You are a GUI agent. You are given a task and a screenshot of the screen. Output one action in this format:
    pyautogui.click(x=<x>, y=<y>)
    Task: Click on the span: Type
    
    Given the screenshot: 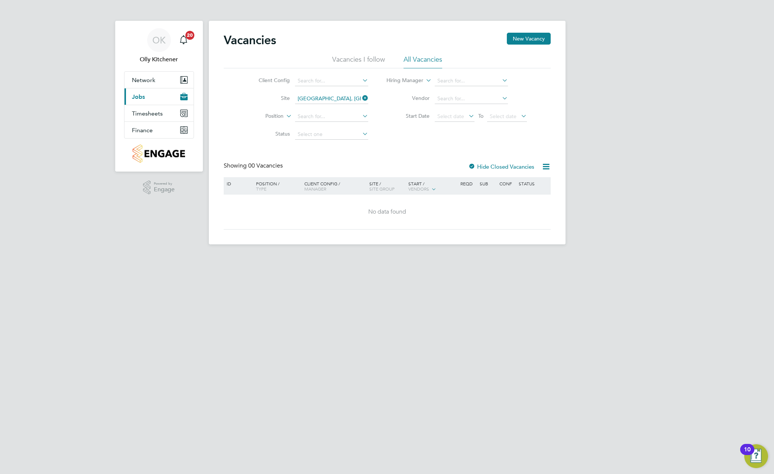 What is the action you would take?
    pyautogui.click(x=261, y=189)
    